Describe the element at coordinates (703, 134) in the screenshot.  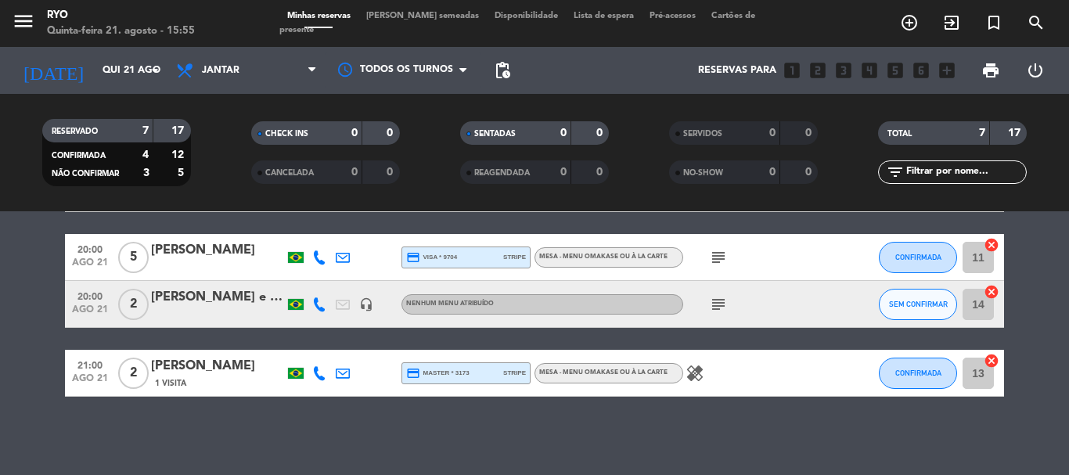
I see `span: SERVIDOS` at that location.